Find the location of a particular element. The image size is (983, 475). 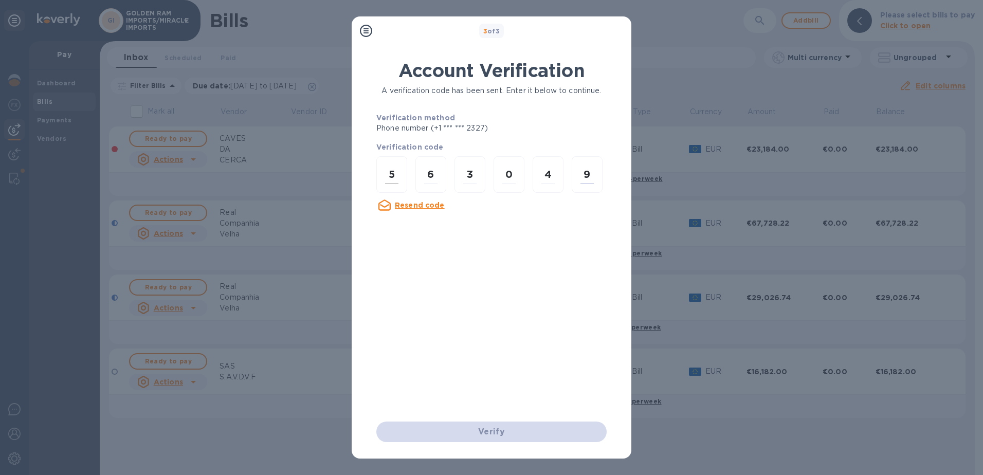

u: Resend code is located at coordinates (420, 205).